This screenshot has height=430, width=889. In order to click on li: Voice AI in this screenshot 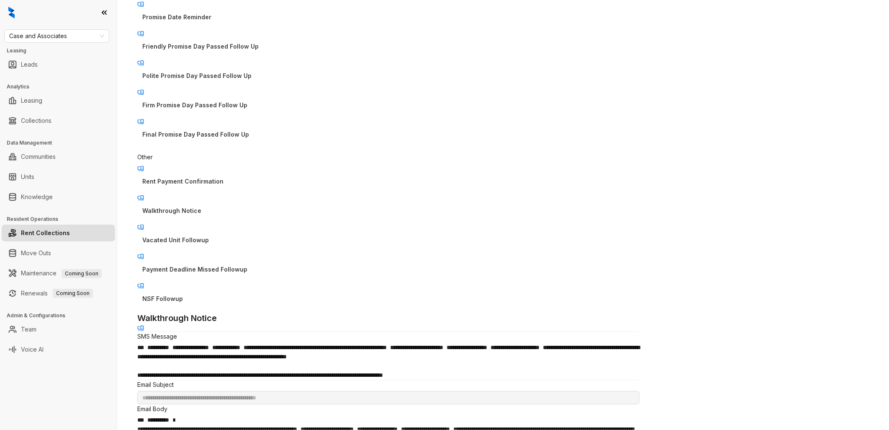, I will do `click(58, 349)`.